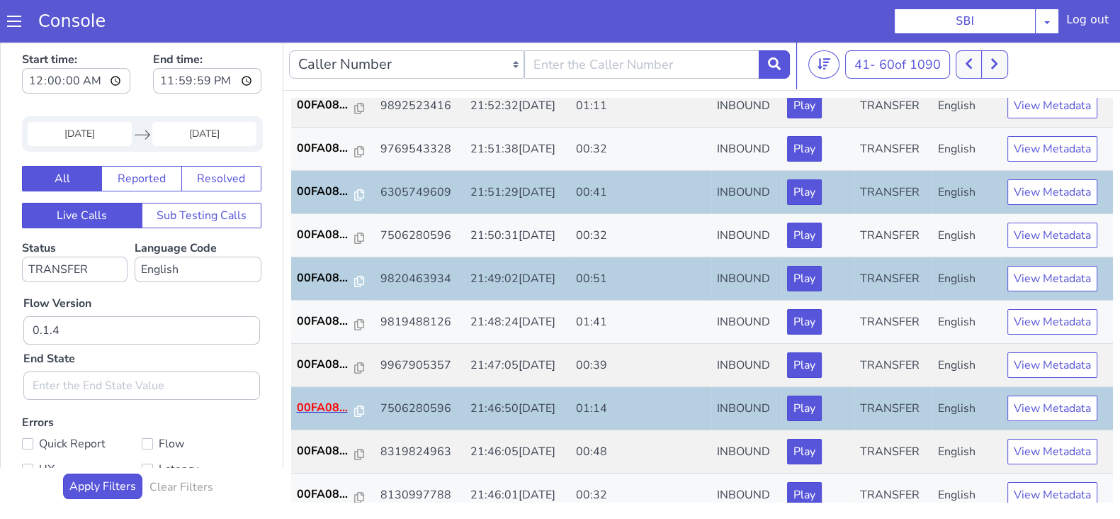 This screenshot has height=519, width=1120. Describe the element at coordinates (81, 405) in the screenshot. I see `label: Quick Report` at that location.